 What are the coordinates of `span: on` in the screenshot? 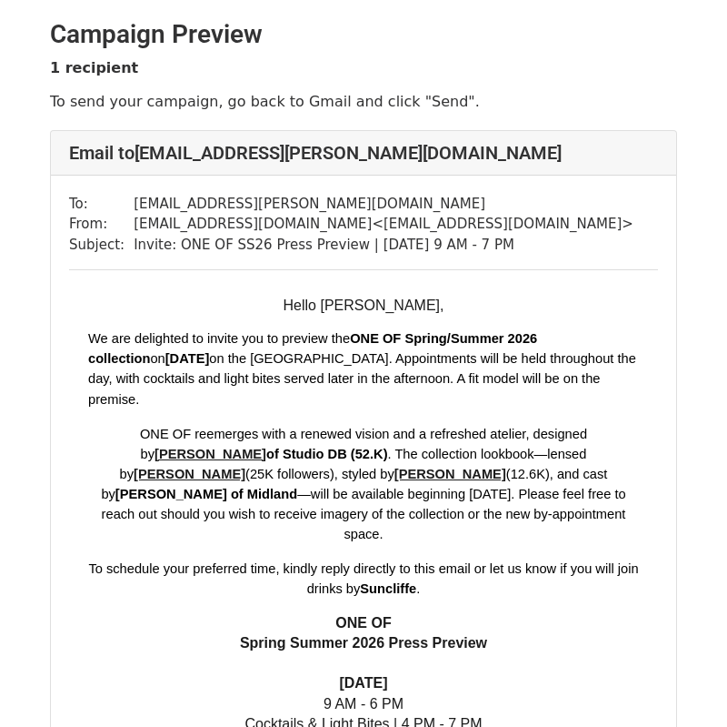 It's located at (157, 358).